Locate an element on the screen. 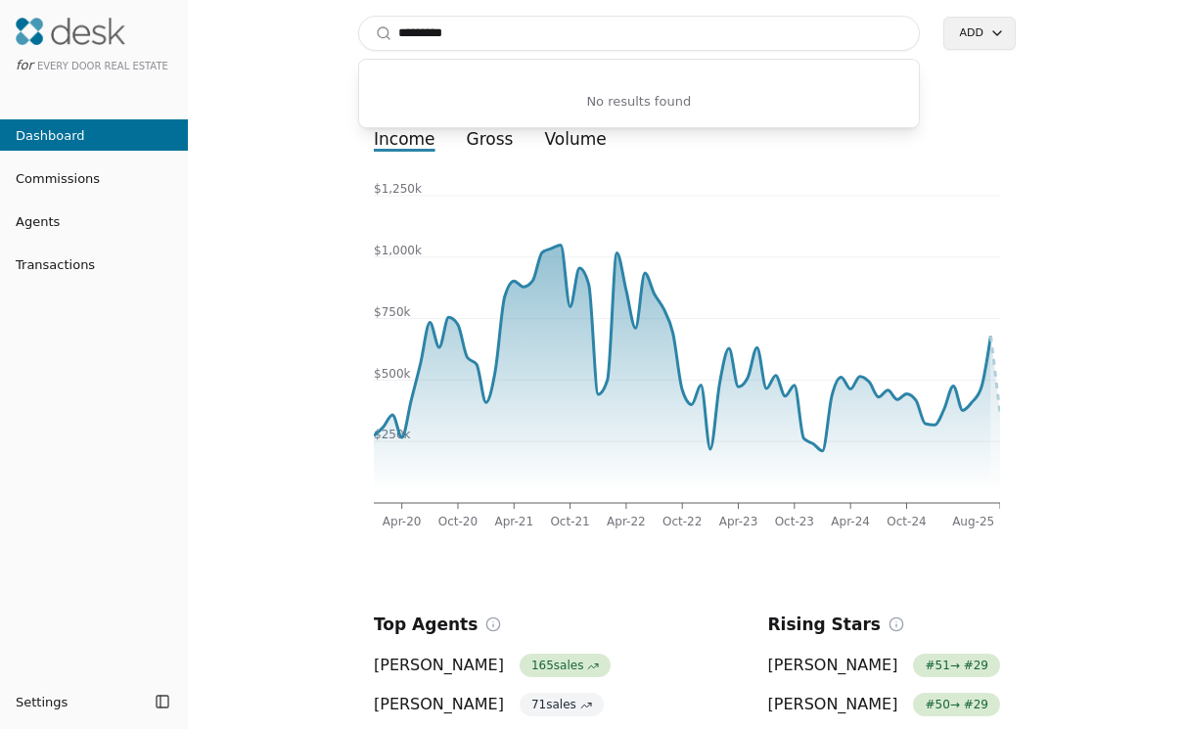 The height and width of the screenshot is (729, 1186). span: # 50 → # 29 is located at coordinates (956, 705).